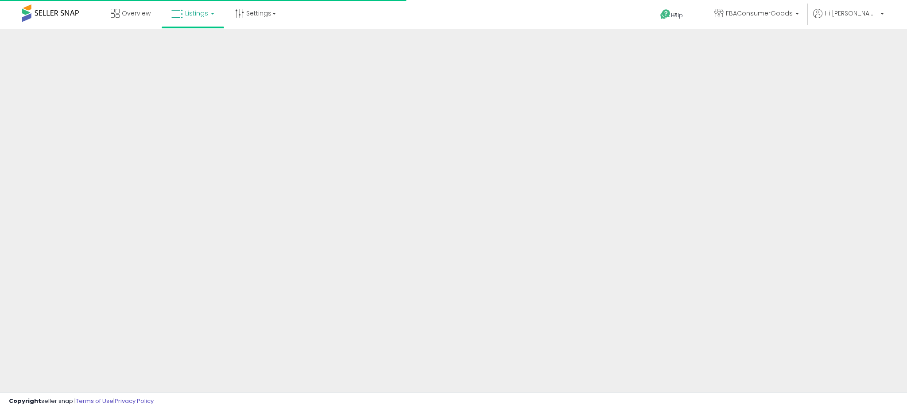 Image resolution: width=907 pixels, height=410 pixels. Describe the element at coordinates (759, 13) in the screenshot. I see `span: FBAConsumerGoods` at that location.